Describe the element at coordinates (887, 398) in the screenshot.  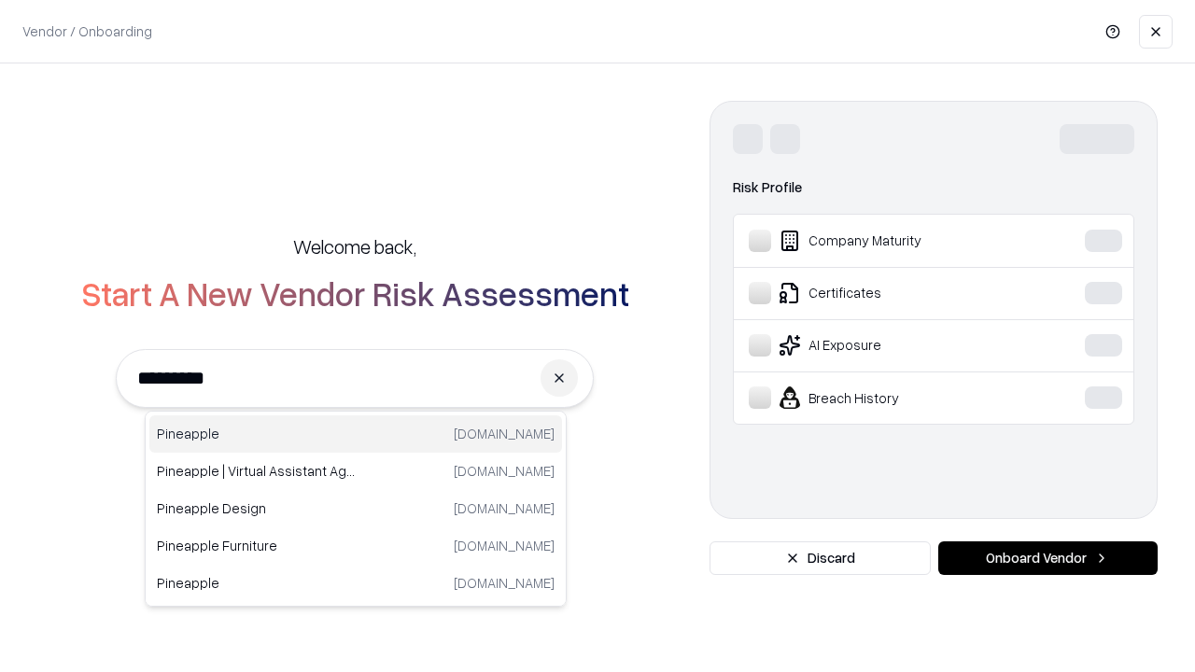
I see `div: Breach History` at that location.